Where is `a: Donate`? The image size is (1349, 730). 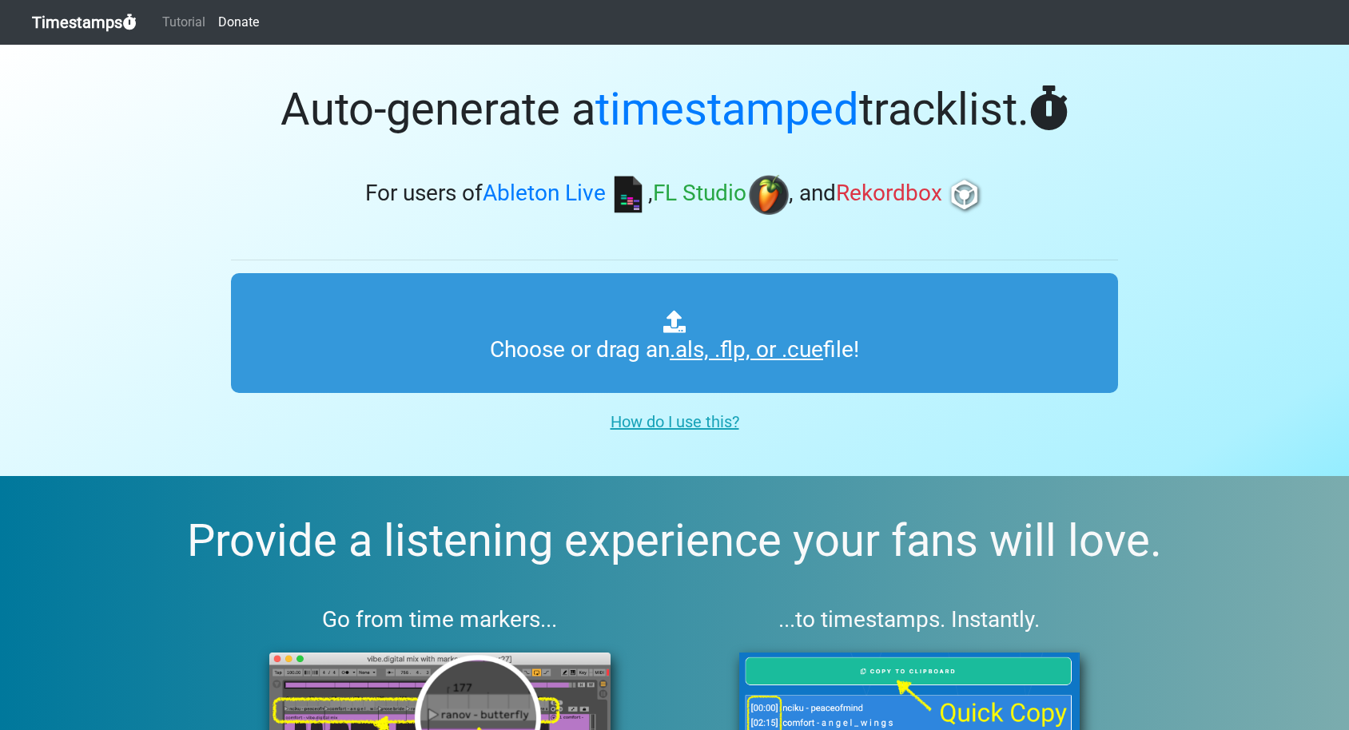 a: Donate is located at coordinates (238, 22).